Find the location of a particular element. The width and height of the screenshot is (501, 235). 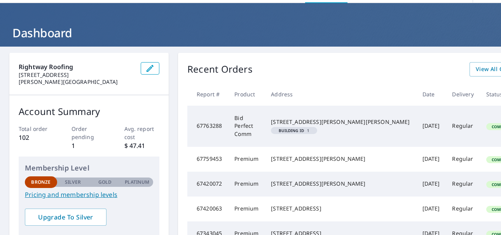

p: Membership Level is located at coordinates (89, 168).